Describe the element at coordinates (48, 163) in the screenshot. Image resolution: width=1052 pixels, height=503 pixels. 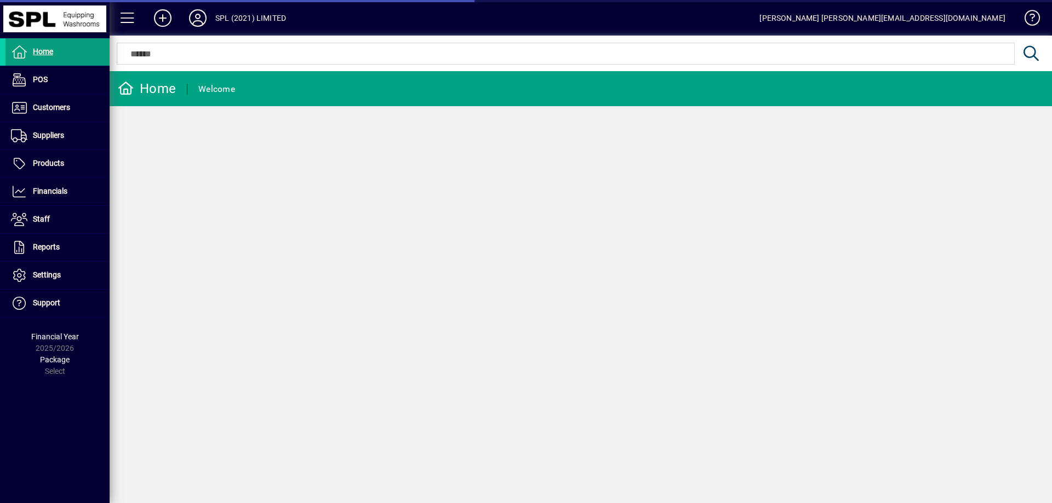
I see `span: Products` at that location.